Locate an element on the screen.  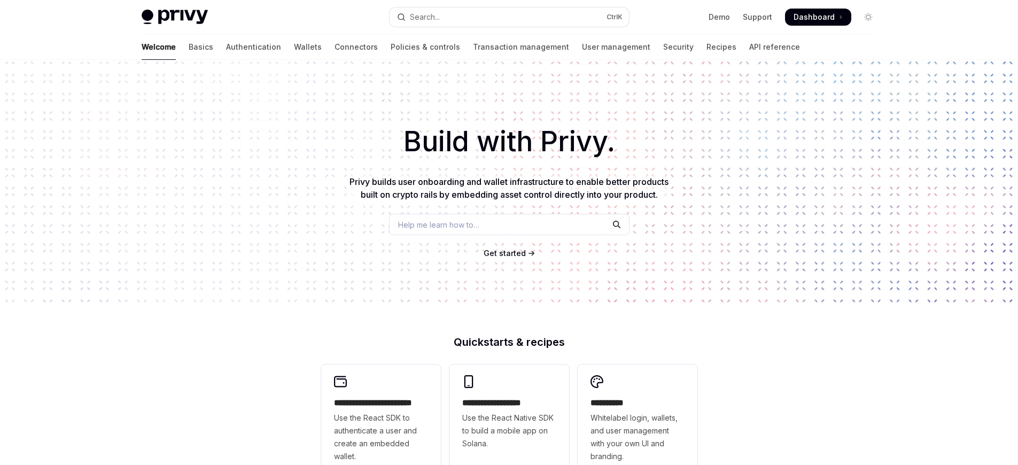
a: Demo is located at coordinates (720, 17).